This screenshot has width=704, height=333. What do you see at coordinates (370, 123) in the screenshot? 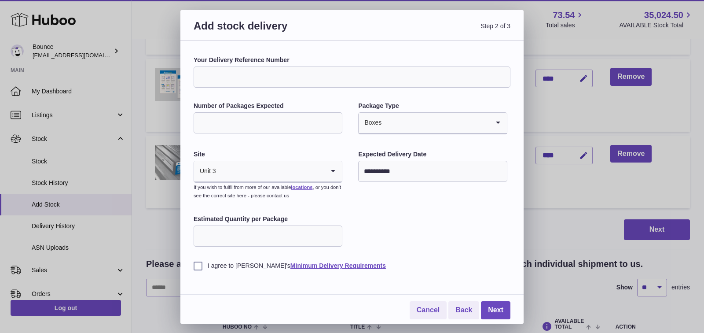
I see `span: Boxes` at bounding box center [370, 123].